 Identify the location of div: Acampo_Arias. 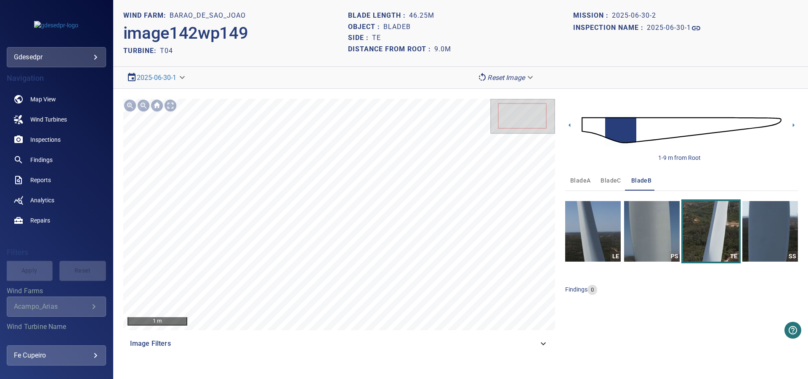
(51, 306).